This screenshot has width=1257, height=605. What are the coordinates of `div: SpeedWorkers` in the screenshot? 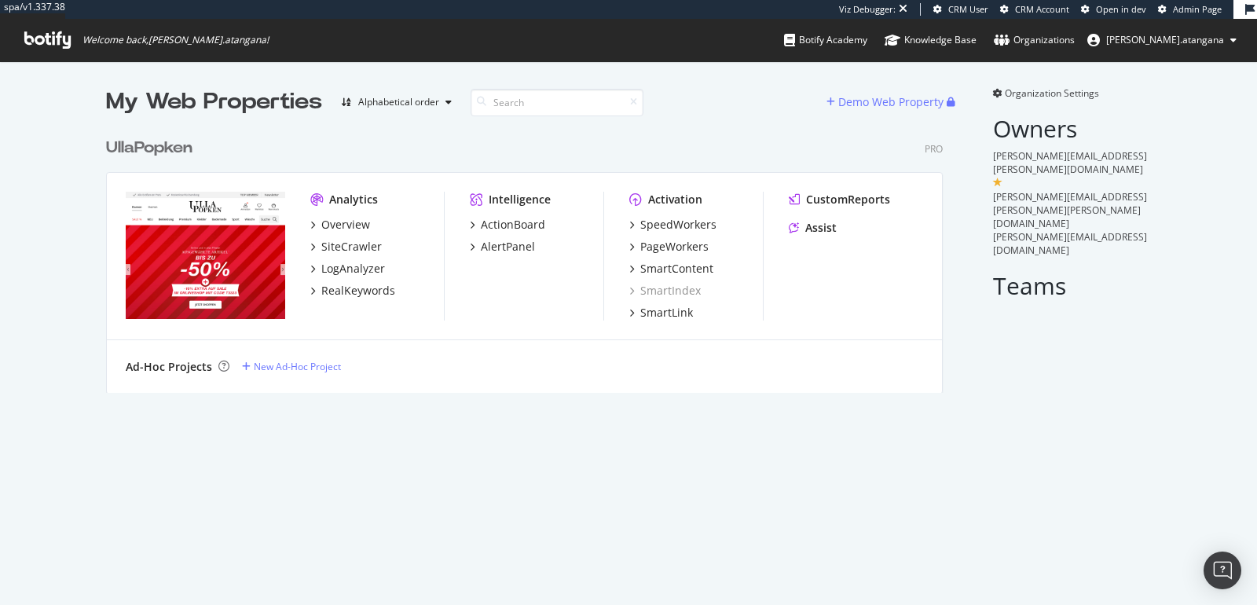 It's located at (678, 225).